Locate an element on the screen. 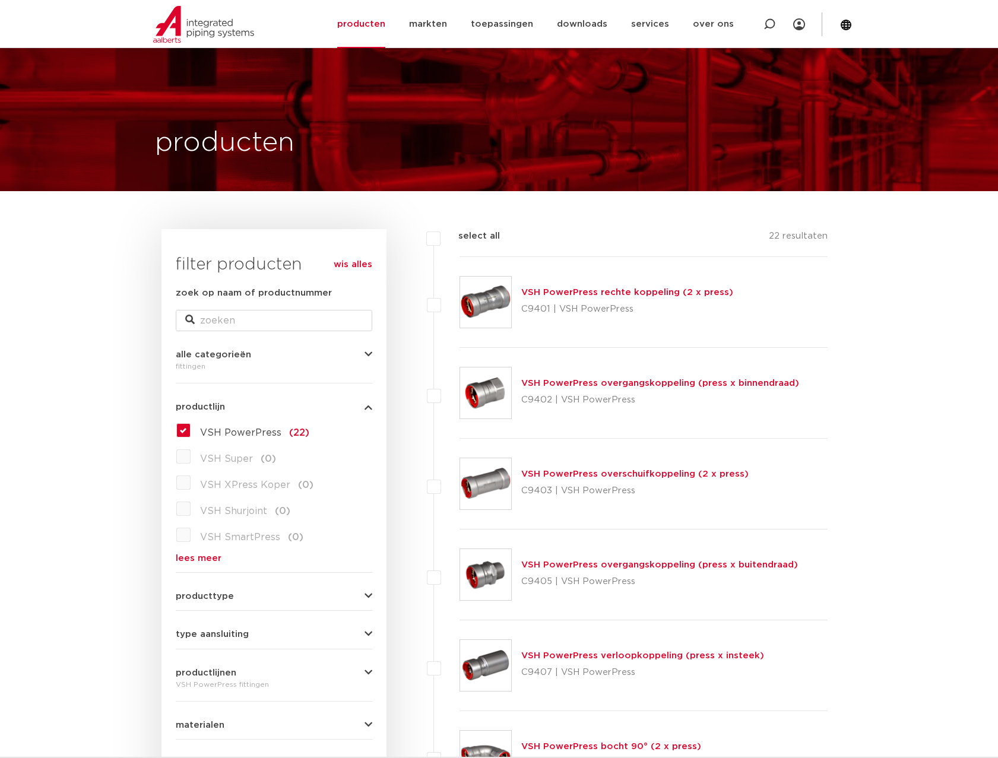  span: productlijnen is located at coordinates (206, 673).